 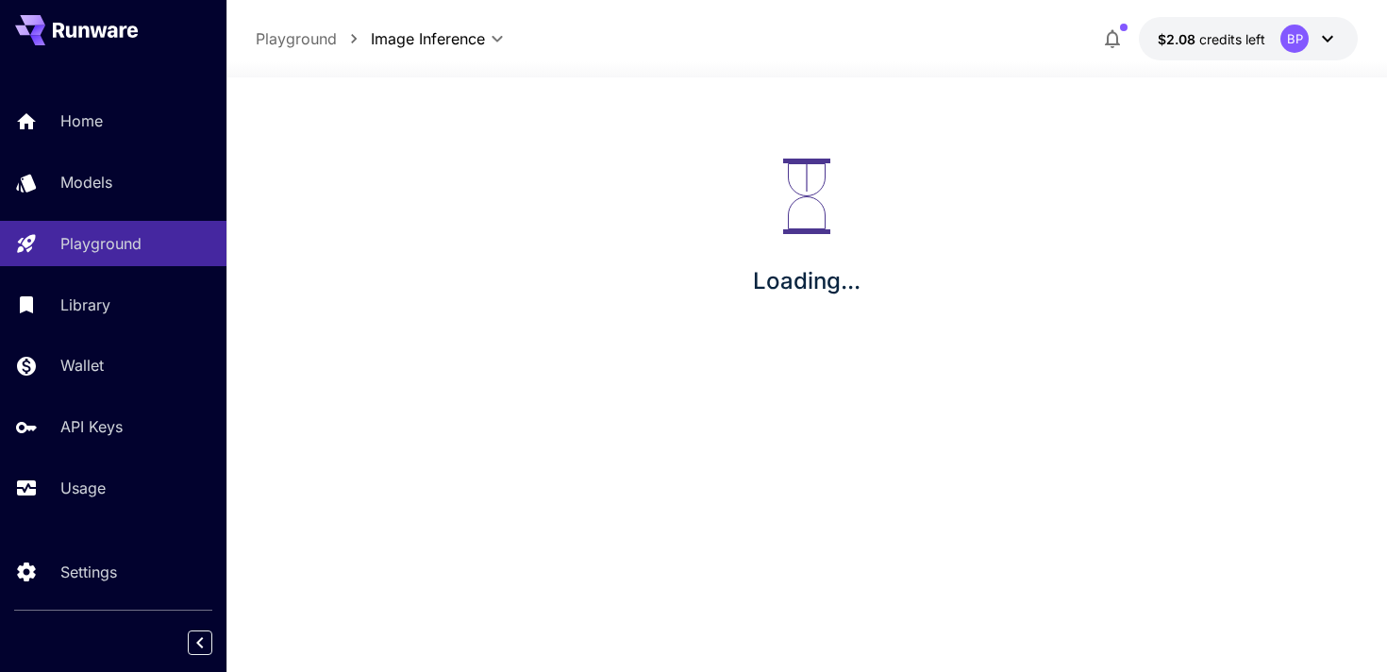 I want to click on p: Loading..., so click(x=807, y=281).